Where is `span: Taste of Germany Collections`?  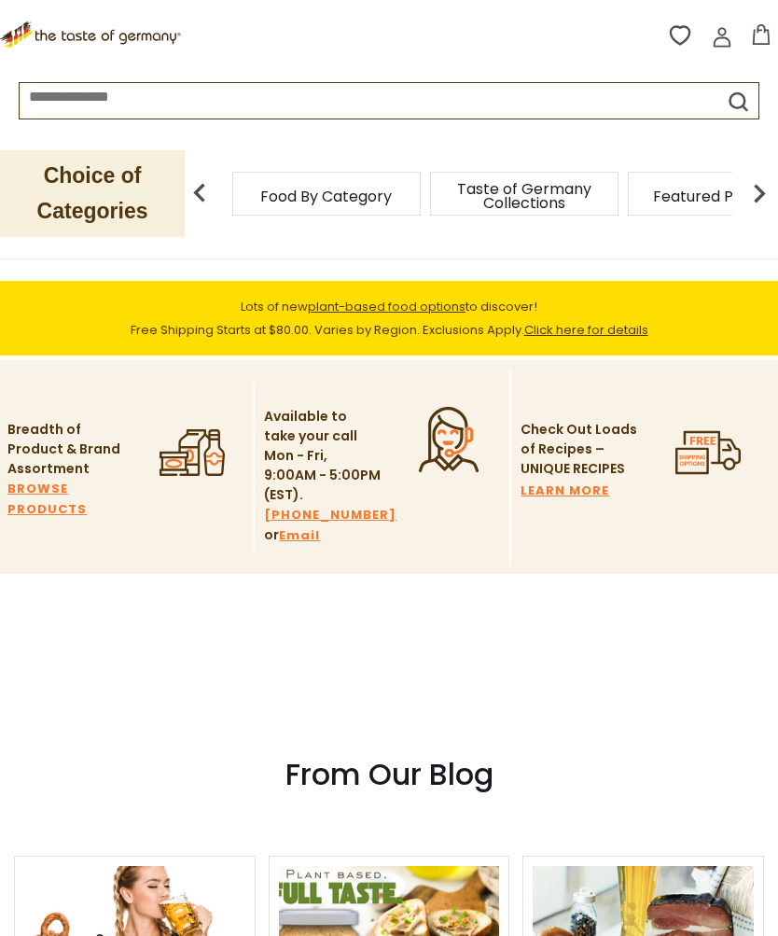
span: Taste of Germany Collections is located at coordinates (524, 196).